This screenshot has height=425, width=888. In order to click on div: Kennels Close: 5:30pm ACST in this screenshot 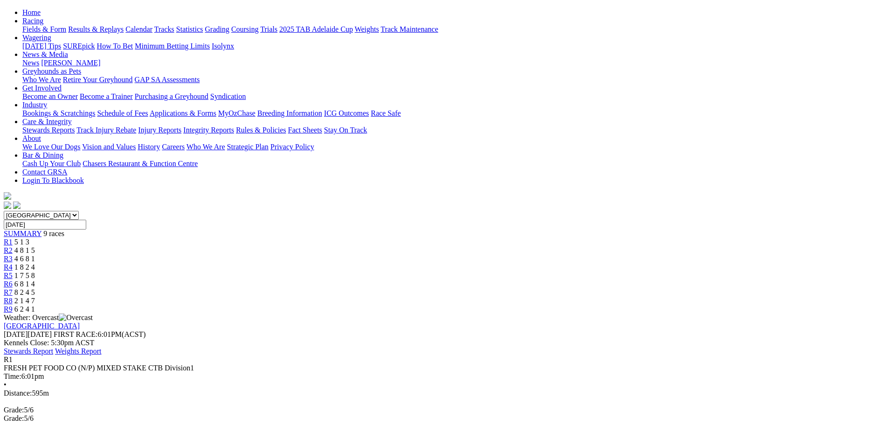, I will do `click(444, 343)`.